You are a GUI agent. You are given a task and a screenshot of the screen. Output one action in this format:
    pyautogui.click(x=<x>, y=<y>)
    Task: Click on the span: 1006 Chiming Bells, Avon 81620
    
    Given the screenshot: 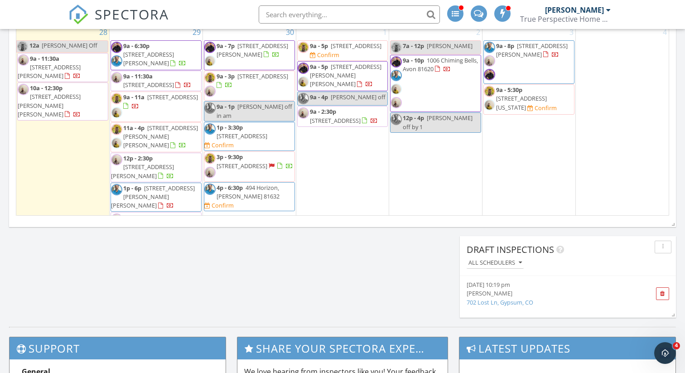 What is the action you would take?
    pyautogui.click(x=440, y=64)
    